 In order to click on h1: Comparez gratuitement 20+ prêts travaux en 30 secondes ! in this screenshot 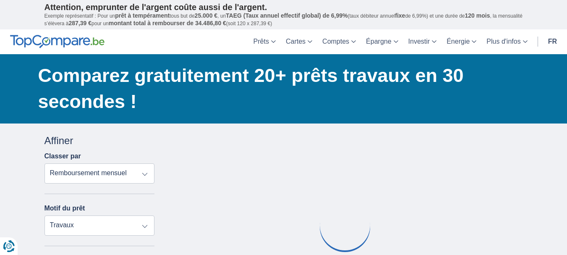, I will do `click(280, 88)`.